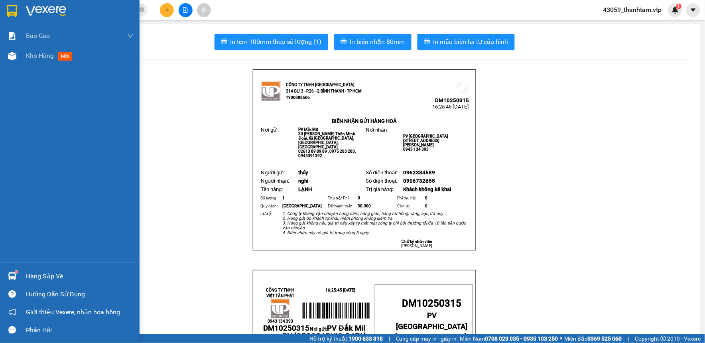 The height and width of the screenshot is (343, 705). Describe the element at coordinates (366, 338) in the screenshot. I see `strong: 1900 633 818` at that location.